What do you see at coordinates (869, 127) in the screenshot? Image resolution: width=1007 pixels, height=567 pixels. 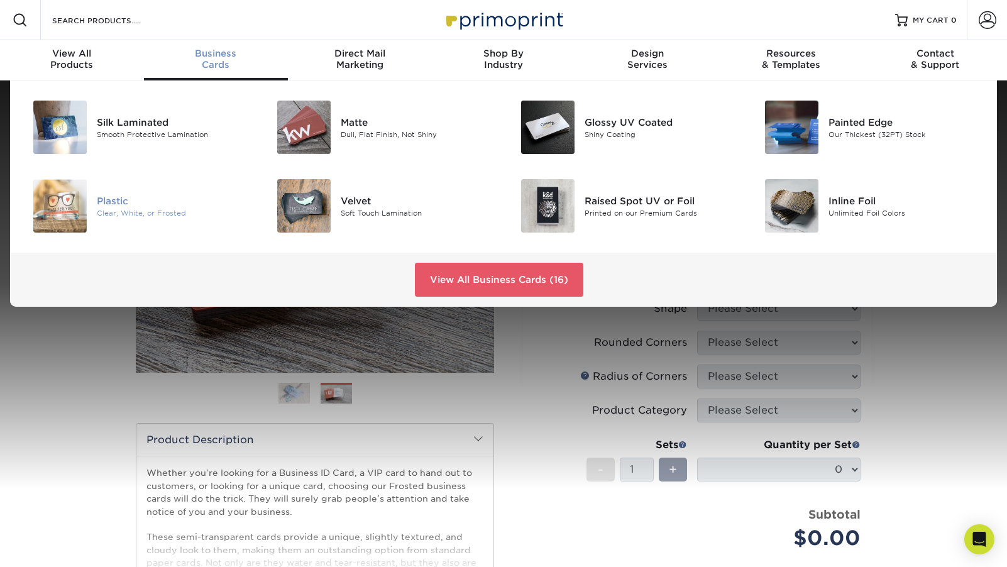 I see `a: Painted Edge Business Cards Painted Edge Our Thickest (32PT) Stock` at bounding box center [869, 127].